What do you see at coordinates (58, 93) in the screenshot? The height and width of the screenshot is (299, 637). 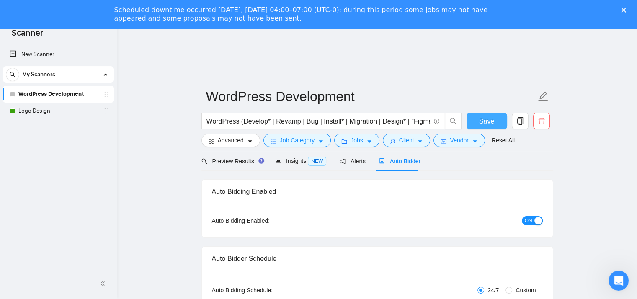 I see `li: My Scanners` at bounding box center [58, 93].